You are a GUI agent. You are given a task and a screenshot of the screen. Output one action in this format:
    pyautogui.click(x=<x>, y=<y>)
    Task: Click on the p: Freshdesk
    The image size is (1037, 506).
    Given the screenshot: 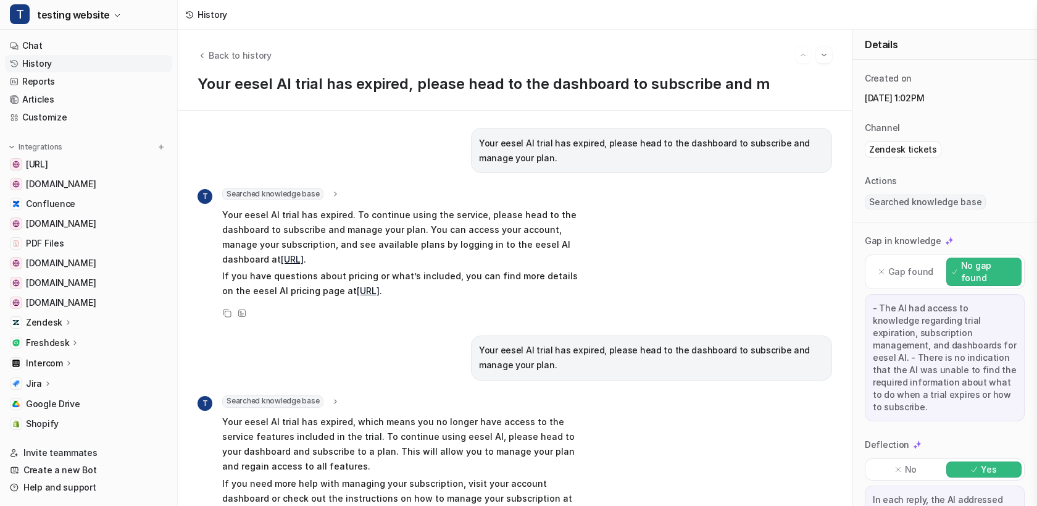 What is the action you would take?
    pyautogui.click(x=48, y=343)
    